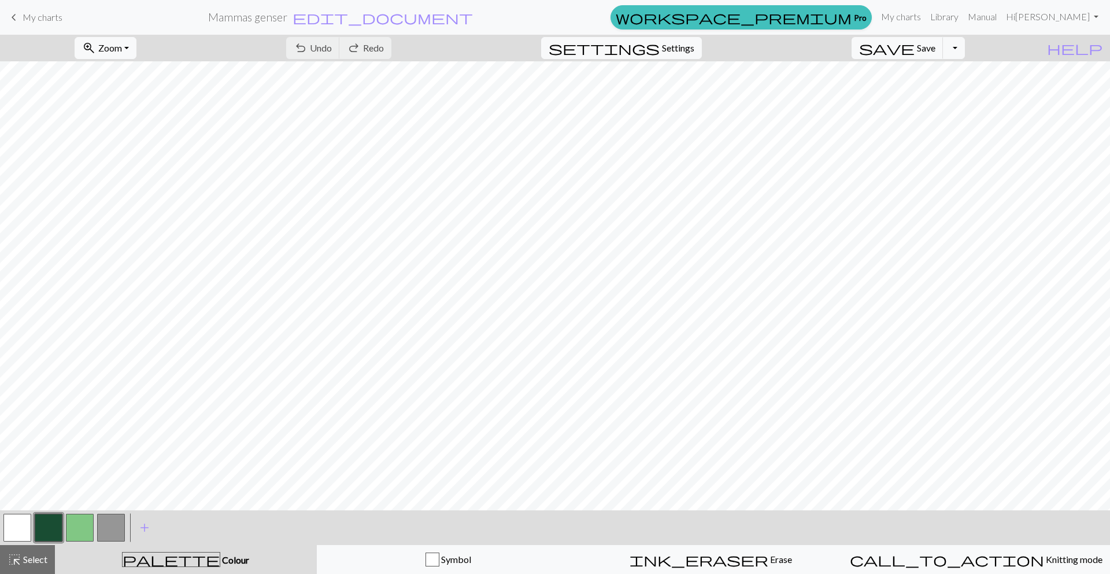  I want to click on span: save, so click(887, 48).